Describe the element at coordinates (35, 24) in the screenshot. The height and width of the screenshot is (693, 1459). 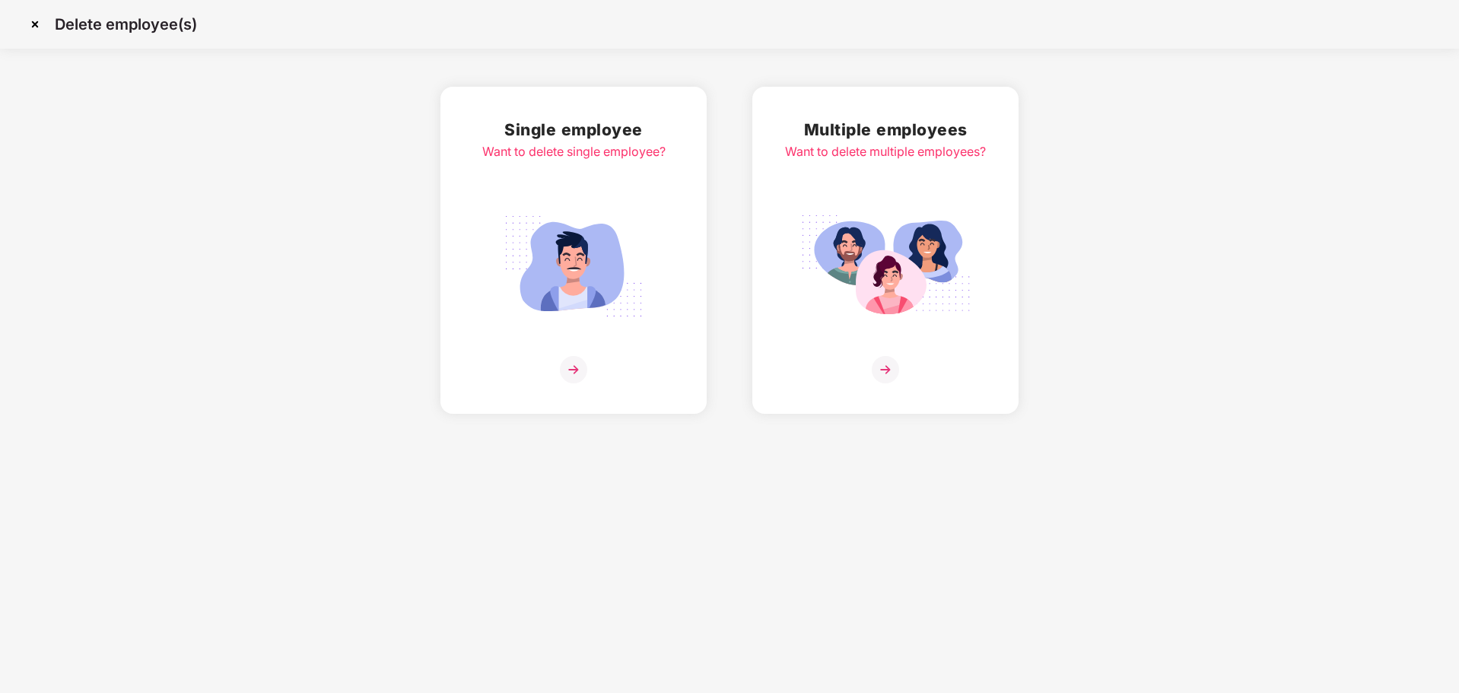
I see `img: svg+xml;base64,PHN2ZyBpZD0iQ3Jvc3MtMzJ4MzIiIHhtbG5zPSJodHRwOi8vd3d3LnczLm9yZy8yMDAwL3N2ZyIgd2lkdG...` at that location.